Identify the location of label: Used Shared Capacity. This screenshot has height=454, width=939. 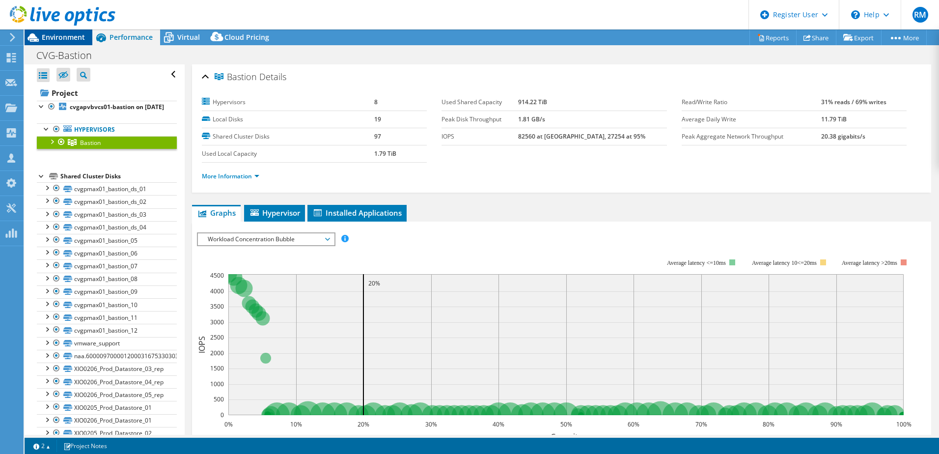
(480, 102).